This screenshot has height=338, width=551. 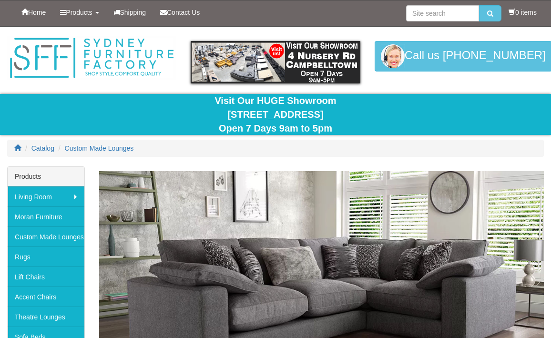 What do you see at coordinates (46, 196) in the screenshot?
I see `a: Living Room` at bounding box center [46, 196].